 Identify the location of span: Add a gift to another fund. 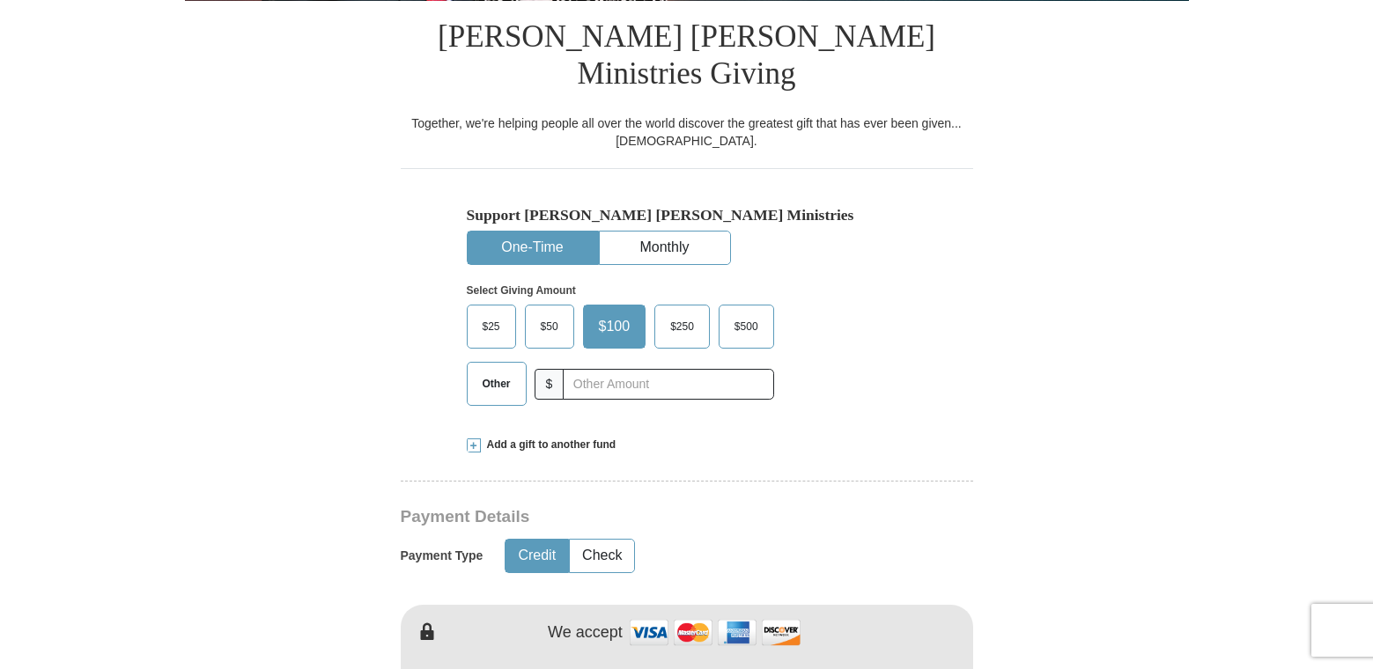
(549, 445).